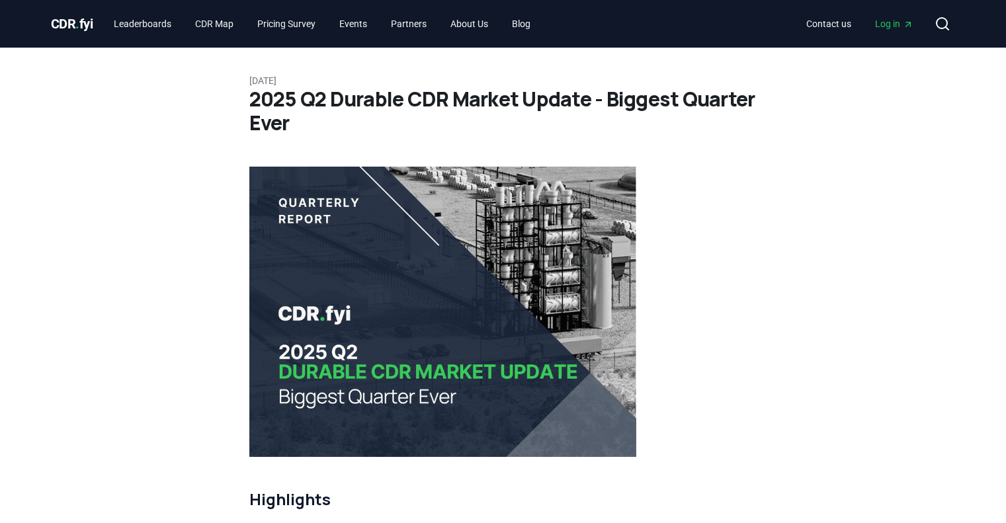  What do you see at coordinates (443, 500) in the screenshot?
I see `h2: Highlights` at bounding box center [443, 500].